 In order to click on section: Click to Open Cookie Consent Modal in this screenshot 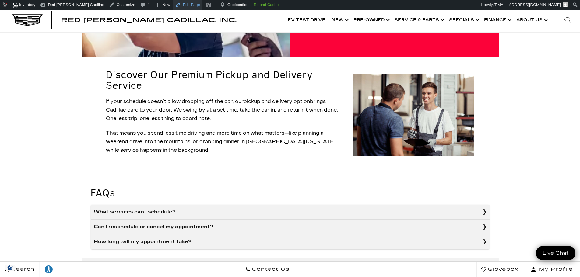, I will do `click(10, 268)`.